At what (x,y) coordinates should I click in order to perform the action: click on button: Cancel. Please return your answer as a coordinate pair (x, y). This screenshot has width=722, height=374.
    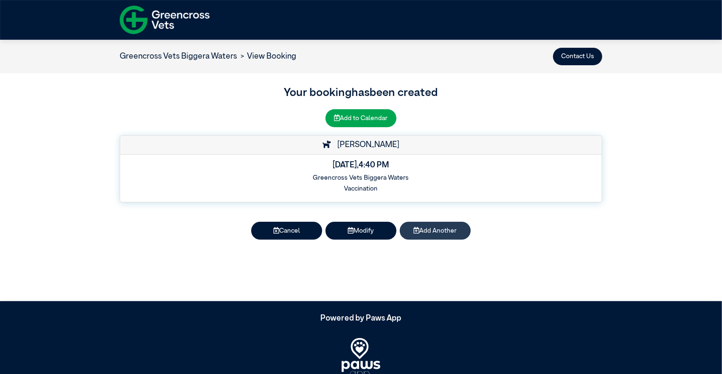
    Looking at the image, I should click on (287, 230).